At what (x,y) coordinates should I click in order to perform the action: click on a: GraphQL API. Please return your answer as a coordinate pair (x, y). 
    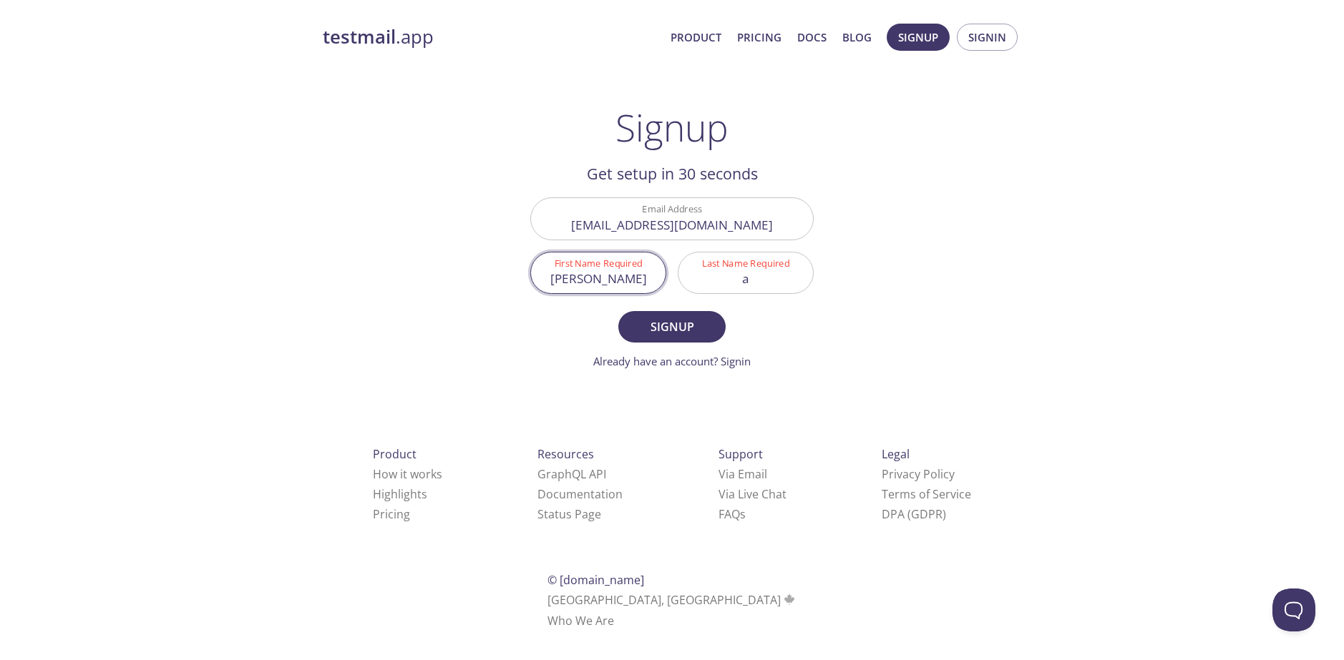
    Looking at the image, I should click on (572, 474).